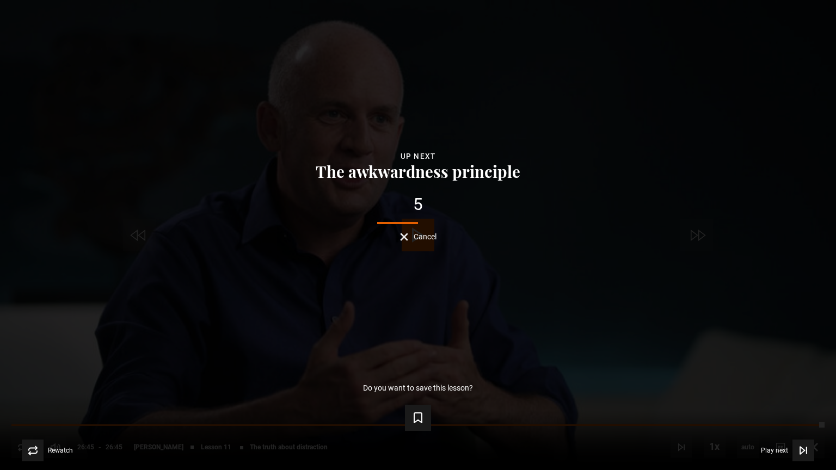 This screenshot has height=470, width=836. What do you see at coordinates (775, 451) in the screenshot?
I see `span: Play next` at bounding box center [775, 451].